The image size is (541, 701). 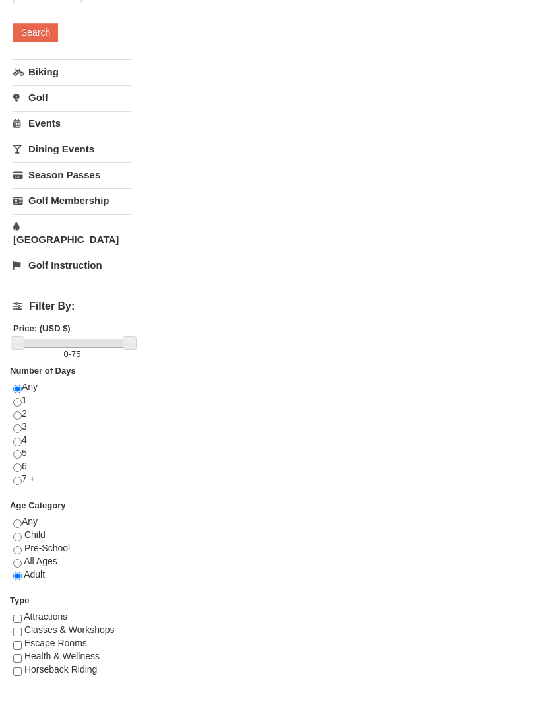 I want to click on span: Escape Rooms, so click(x=55, y=643).